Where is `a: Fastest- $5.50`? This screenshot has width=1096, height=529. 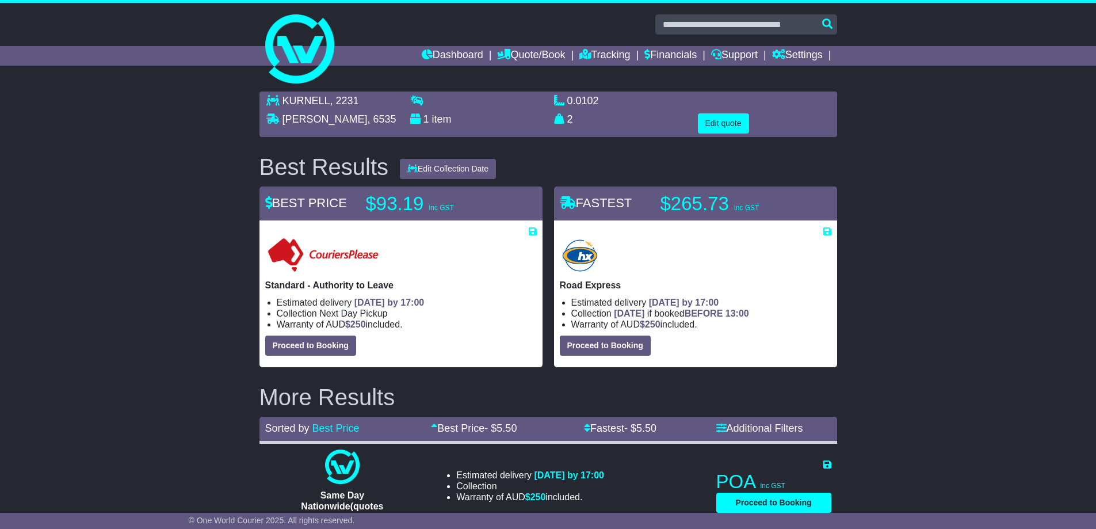 a: Fastest- $5.50 is located at coordinates (620, 428).